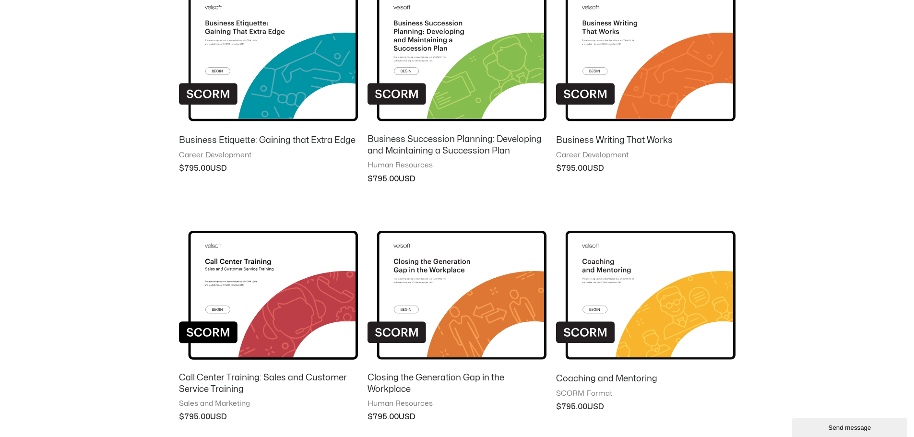  Describe the element at coordinates (268, 287) in the screenshot. I see `img: Call Center Training: Sales and Customer Service Training` at that location.